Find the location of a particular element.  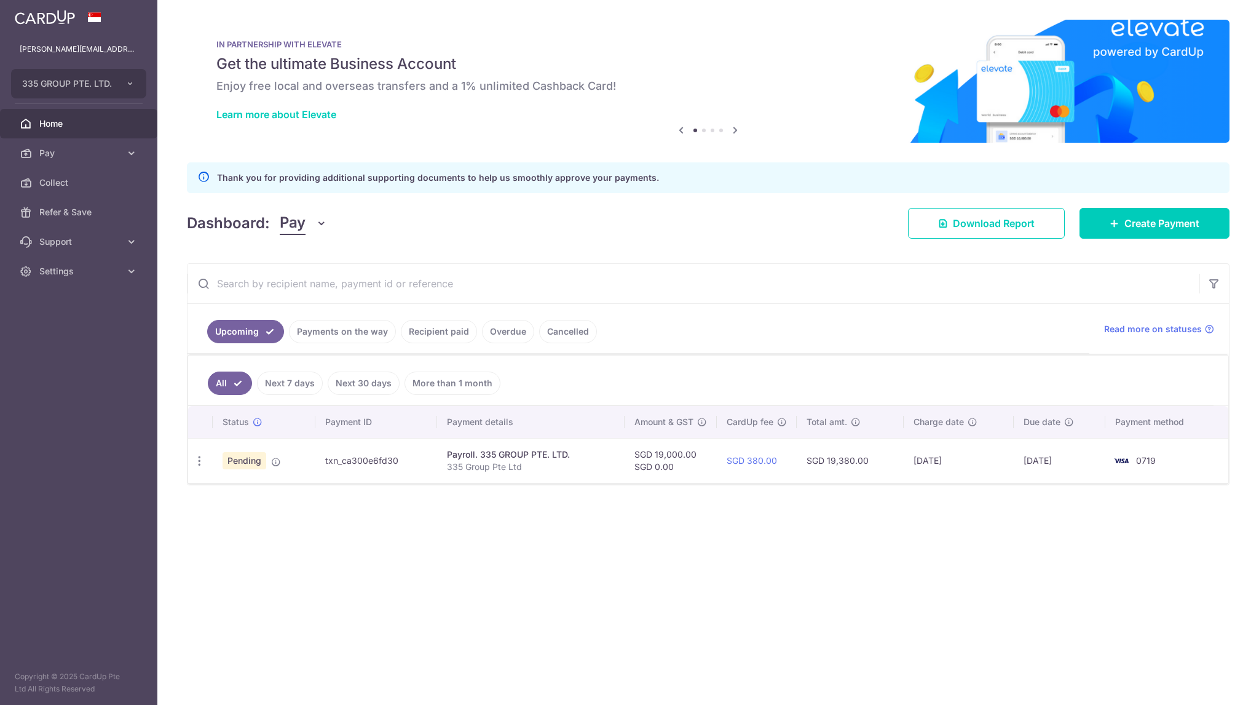

img: Renovation banner is located at coordinates (708, 81).